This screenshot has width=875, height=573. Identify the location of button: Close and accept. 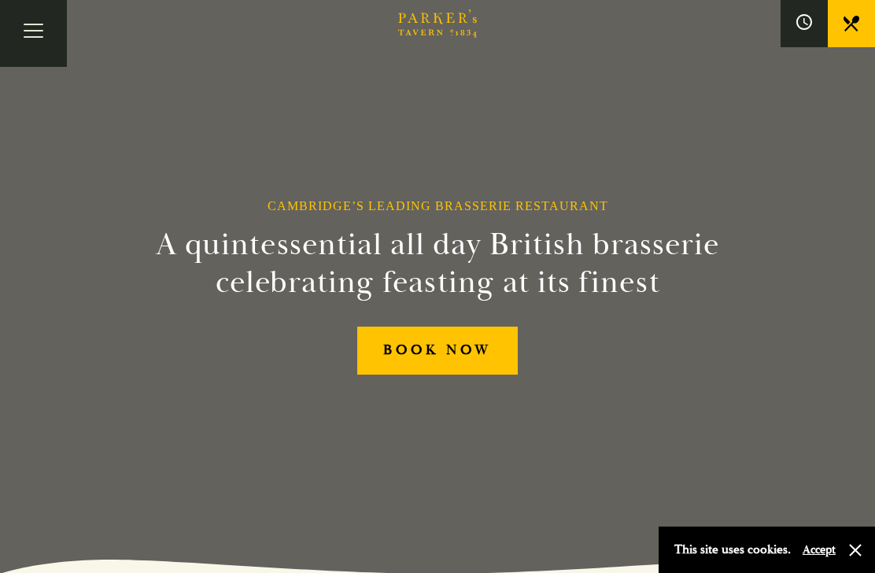
(856, 550).